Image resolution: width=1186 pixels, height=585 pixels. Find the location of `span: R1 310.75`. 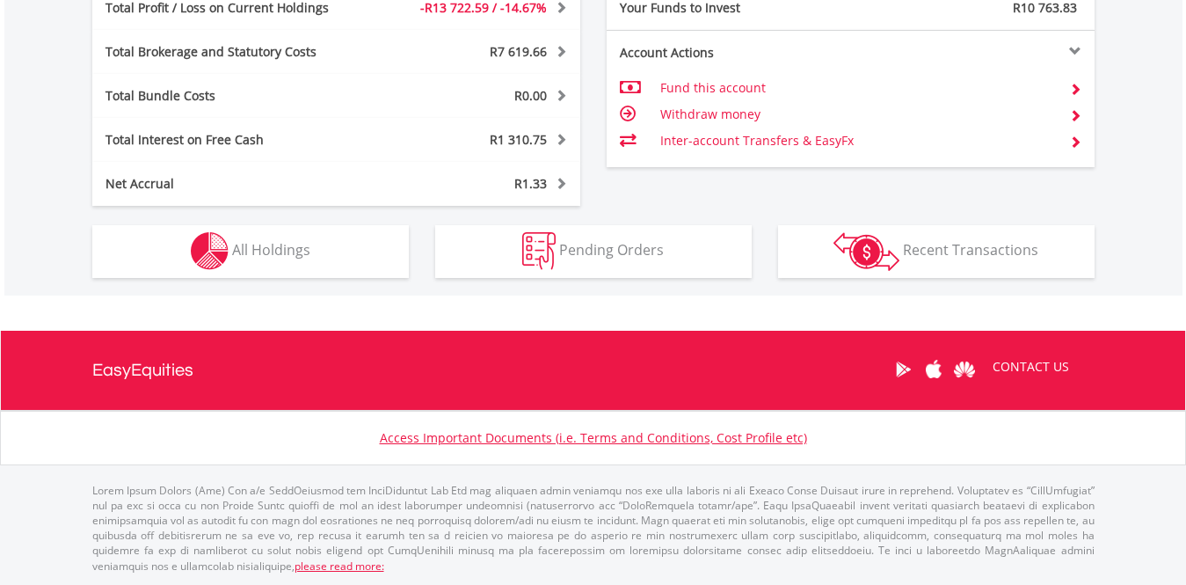

span: R1 310.75 is located at coordinates (518, 139).